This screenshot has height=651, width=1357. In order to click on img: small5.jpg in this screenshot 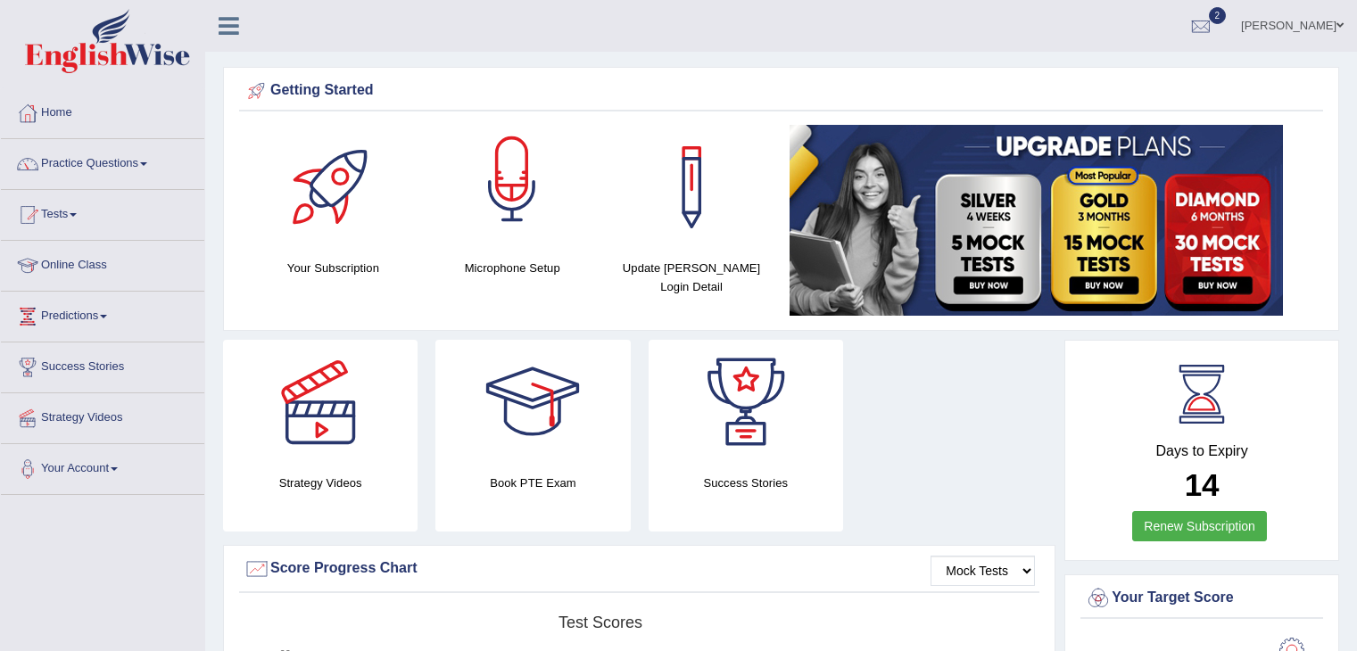, I will do `click(1036, 220)`.